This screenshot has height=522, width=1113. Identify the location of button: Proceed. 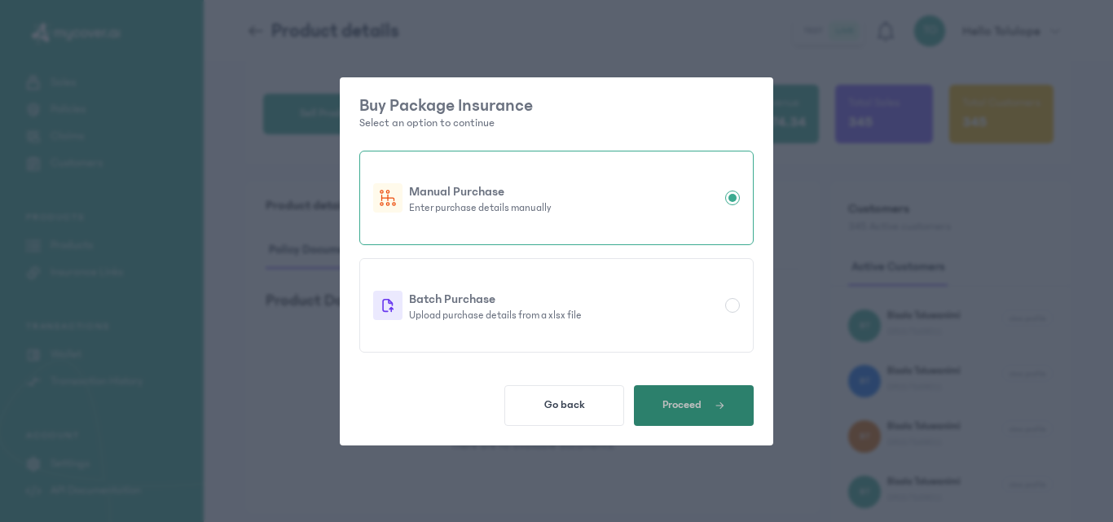
(694, 406).